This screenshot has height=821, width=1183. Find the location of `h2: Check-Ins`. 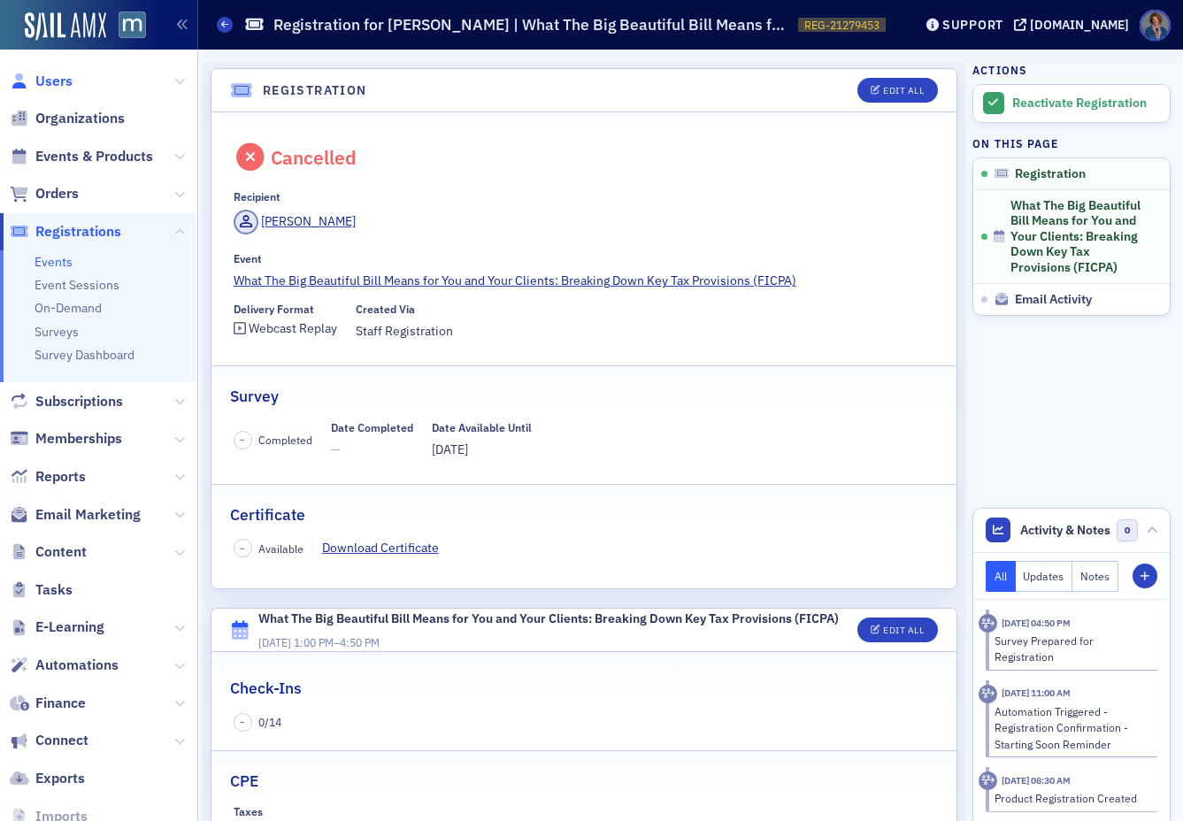

h2: Check-Ins is located at coordinates (265, 688).